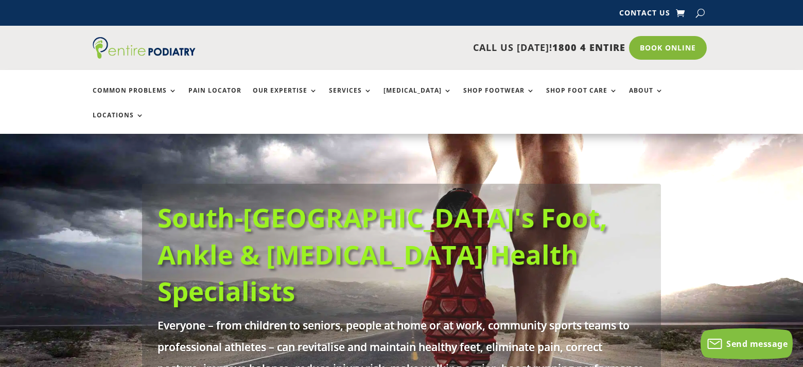 The image size is (803, 367). Describe the element at coordinates (668, 48) in the screenshot. I see `a: Book Online` at that location.